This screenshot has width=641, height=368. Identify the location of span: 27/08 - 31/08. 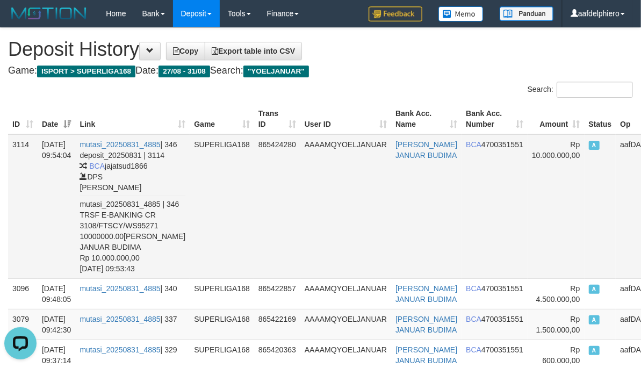
(184, 71).